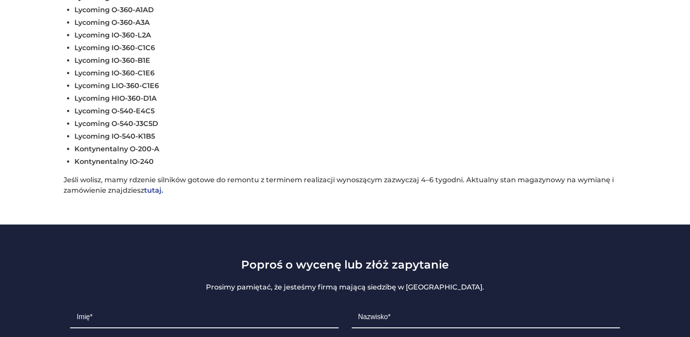  I want to click on font: Lycoming IO-360-L2A, so click(113, 35).